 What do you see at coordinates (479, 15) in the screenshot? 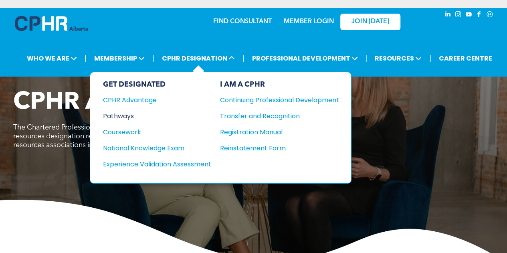
I see `a: facebook` at bounding box center [479, 15].